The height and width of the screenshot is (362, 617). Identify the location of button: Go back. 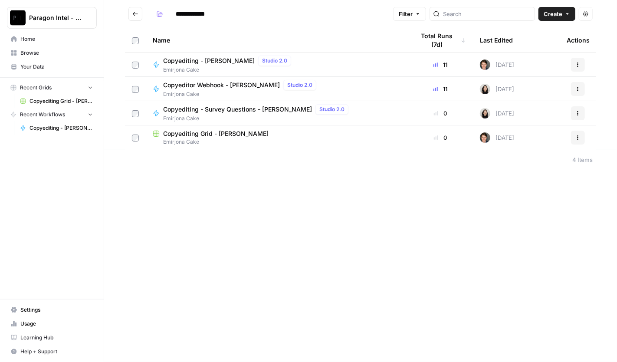
(135, 14).